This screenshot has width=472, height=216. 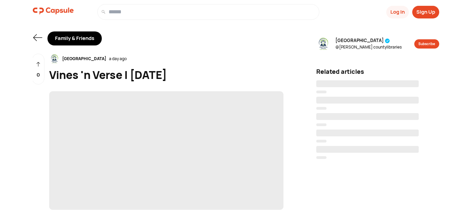 What do you see at coordinates (427, 44) in the screenshot?
I see `button: Subscribe` at bounding box center [427, 44].